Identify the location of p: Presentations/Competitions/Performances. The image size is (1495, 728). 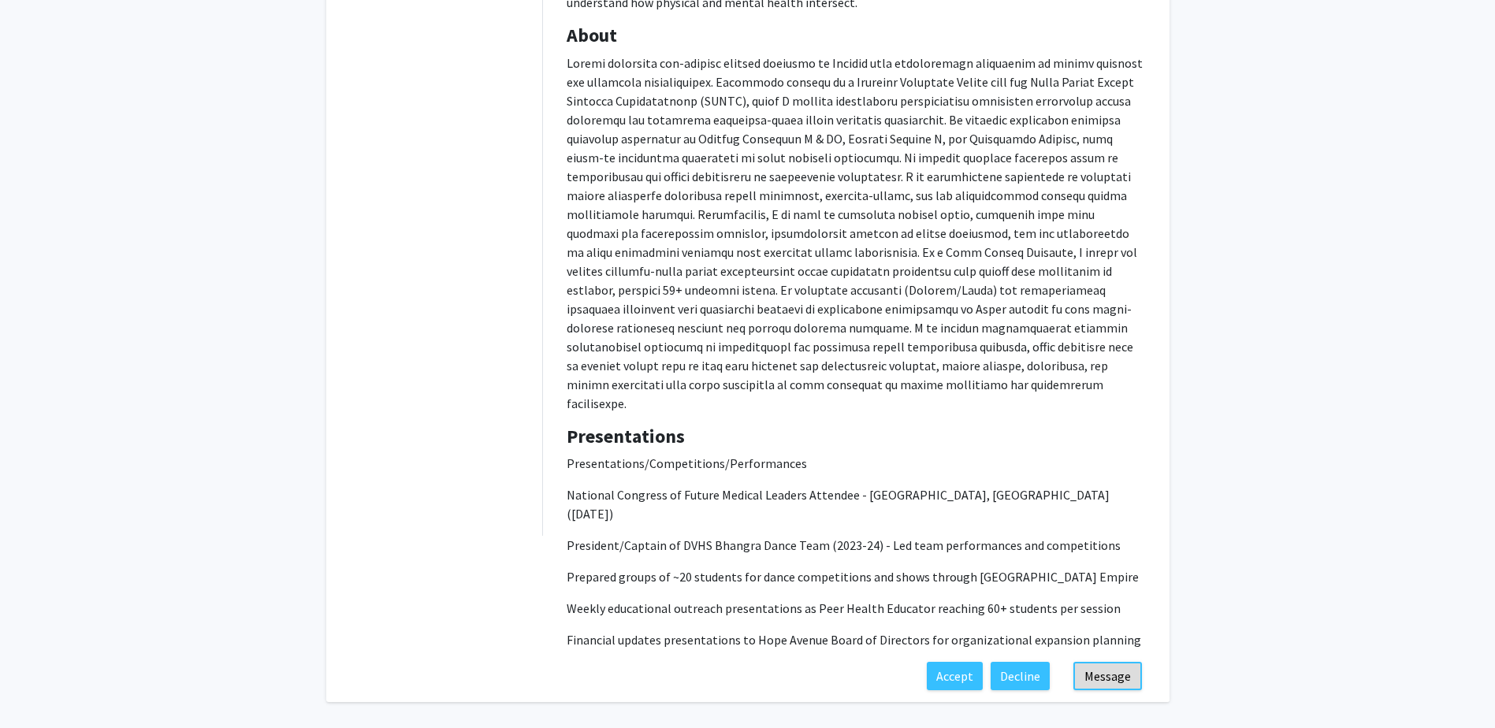
(856, 463).